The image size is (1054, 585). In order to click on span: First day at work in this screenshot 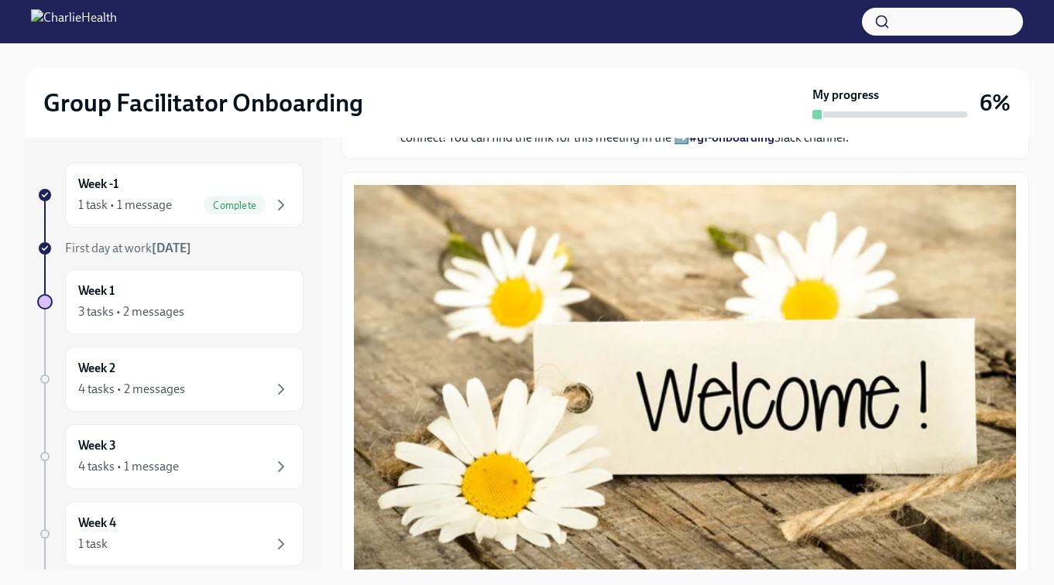, I will do `click(128, 248)`.